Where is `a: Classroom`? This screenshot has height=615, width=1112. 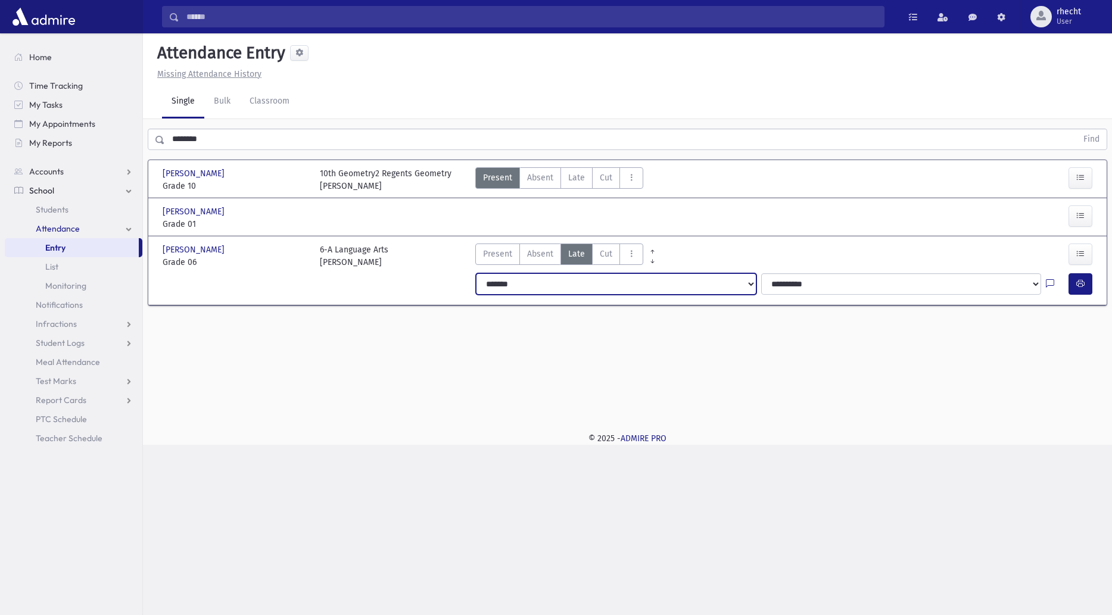
a: Classroom is located at coordinates (269, 102).